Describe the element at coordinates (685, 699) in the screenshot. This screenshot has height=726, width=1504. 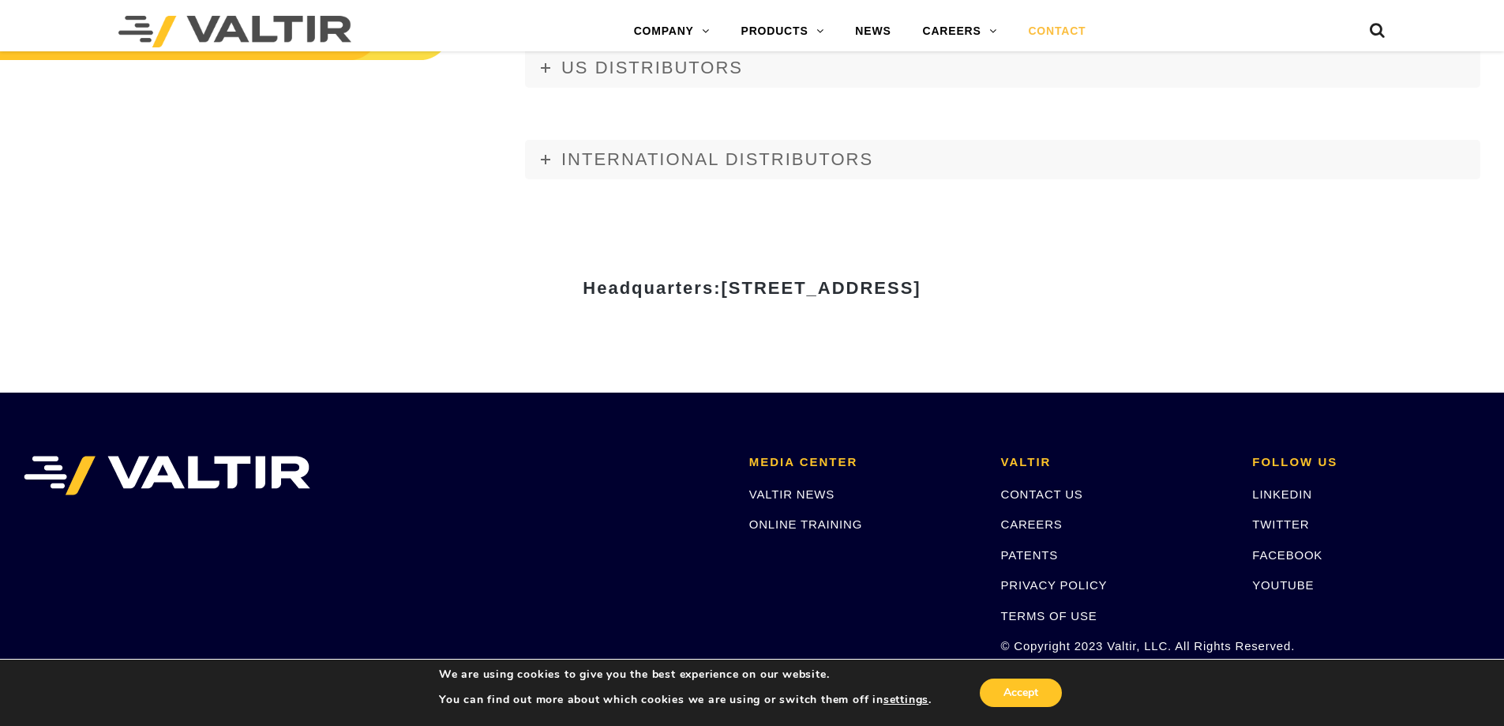
I see `p: You can find out more about which cookies we are using or switch them off in .` at that location.